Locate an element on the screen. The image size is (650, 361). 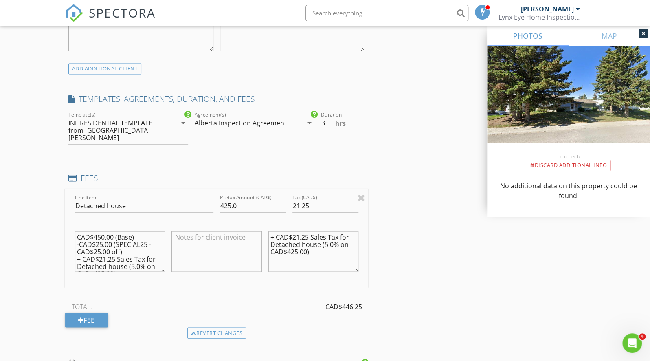
p: No additional data on this property could be found. is located at coordinates (569, 191).